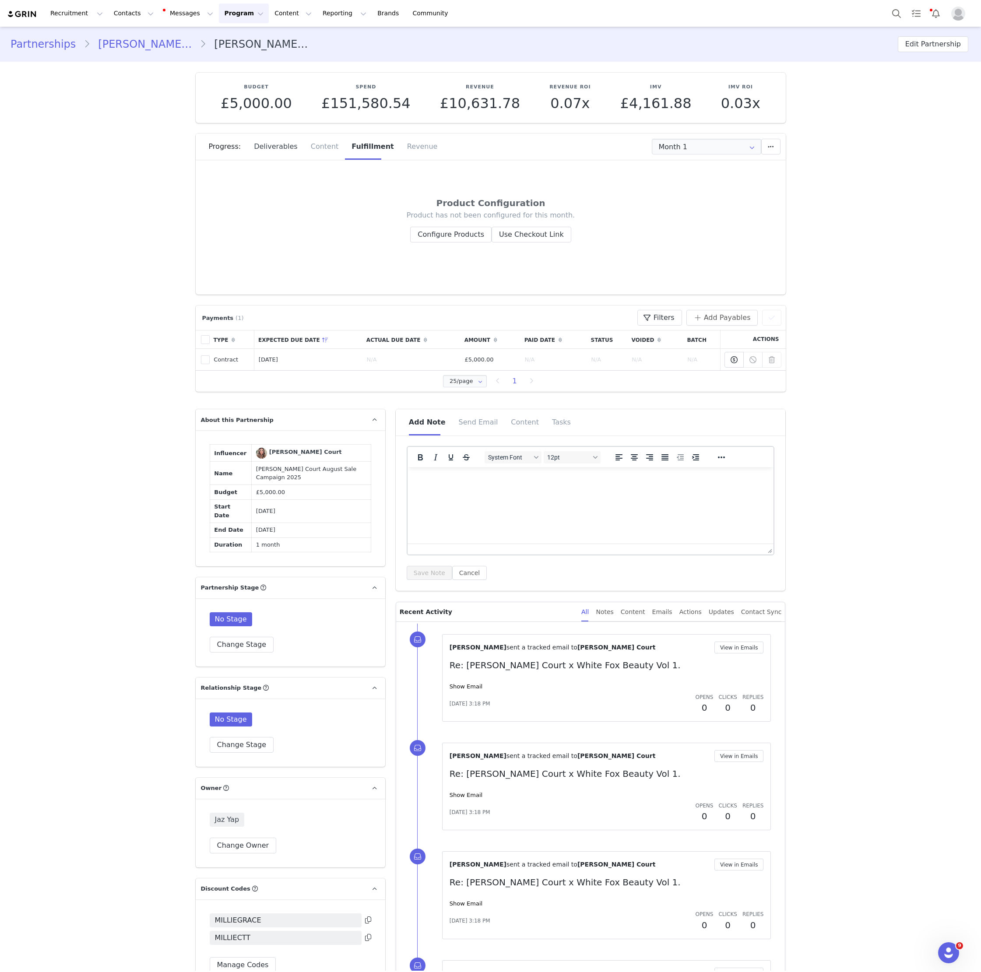  I want to click on div: Updates, so click(721, 612).